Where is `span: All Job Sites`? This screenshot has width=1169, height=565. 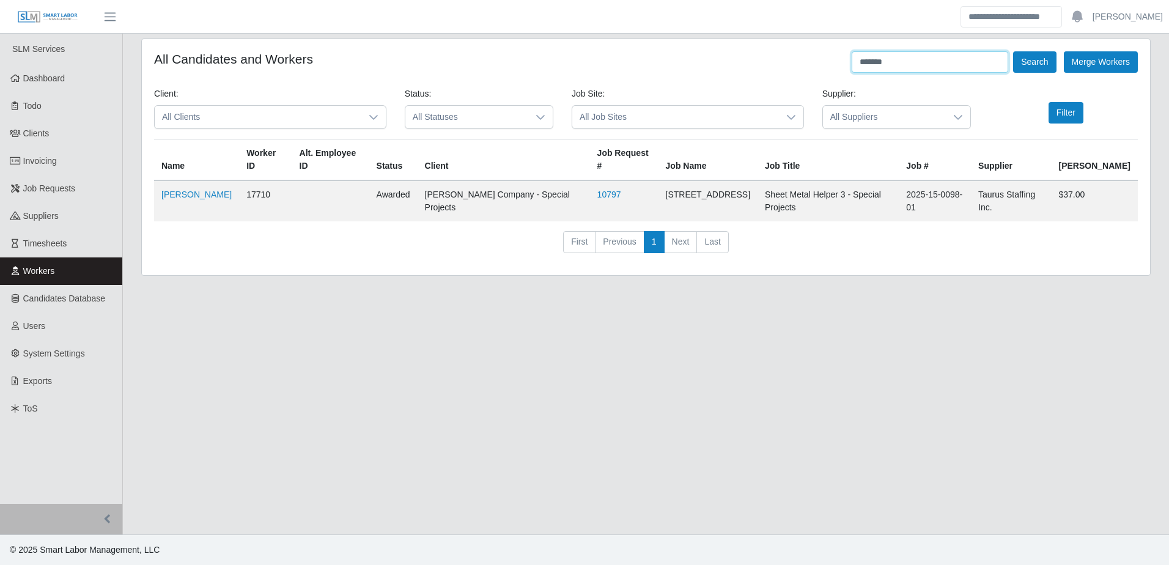
span: All Job Sites is located at coordinates (675, 117).